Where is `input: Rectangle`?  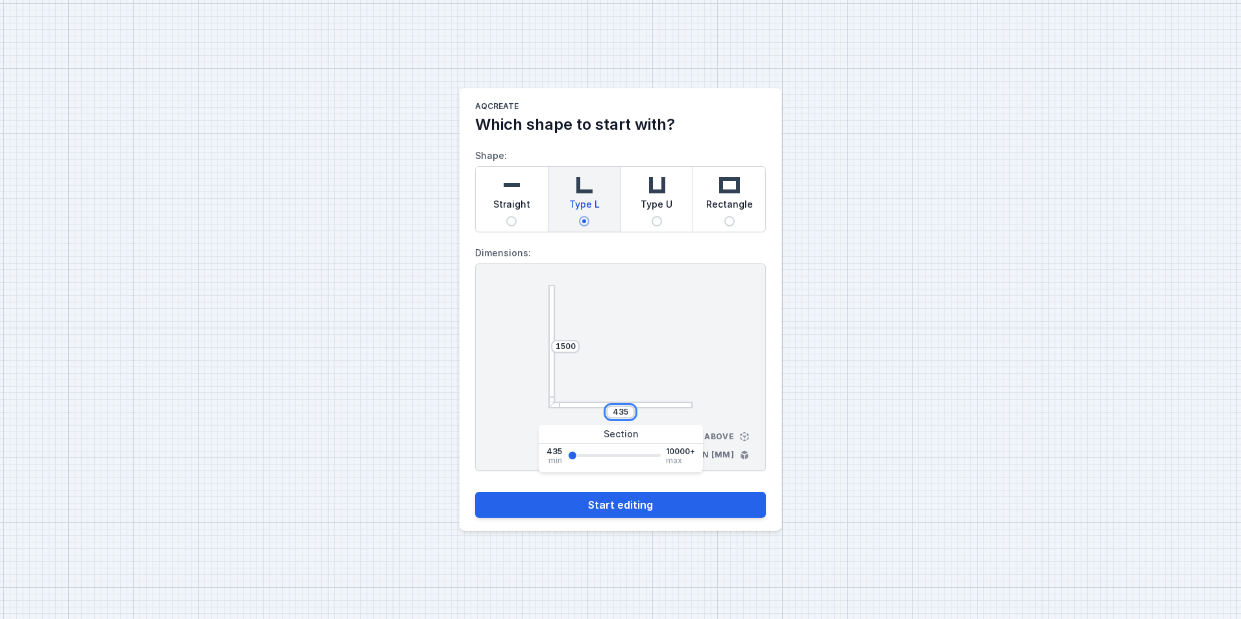
input: Rectangle is located at coordinates (730, 221).